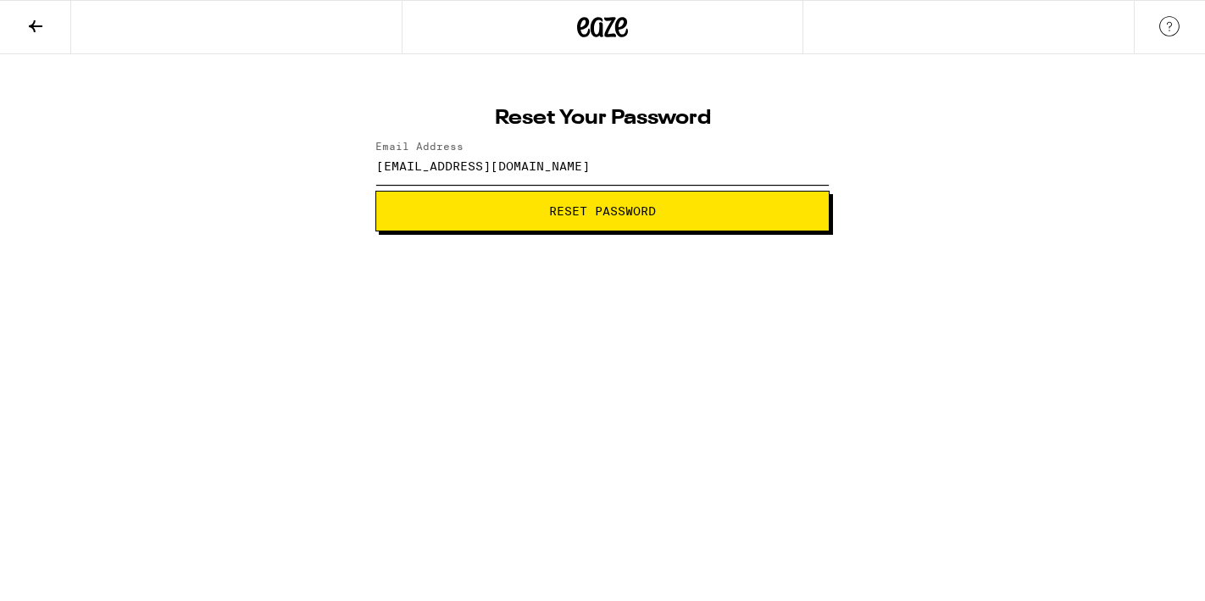 This screenshot has width=1205, height=601. I want to click on label: Email Address, so click(419, 146).